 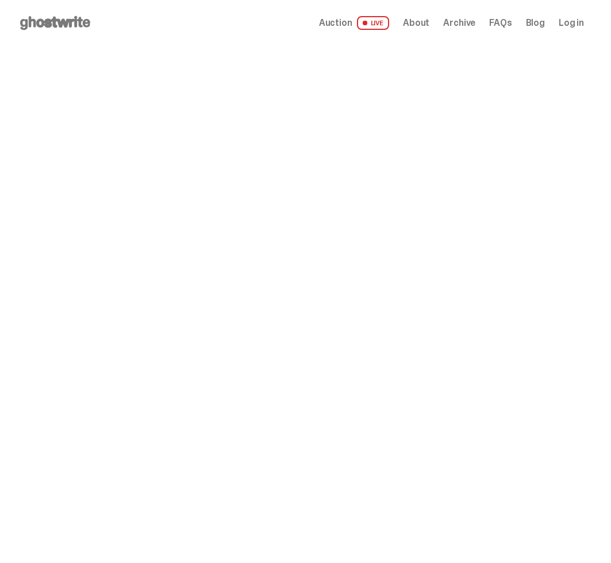 I want to click on span: Archive, so click(x=459, y=23).